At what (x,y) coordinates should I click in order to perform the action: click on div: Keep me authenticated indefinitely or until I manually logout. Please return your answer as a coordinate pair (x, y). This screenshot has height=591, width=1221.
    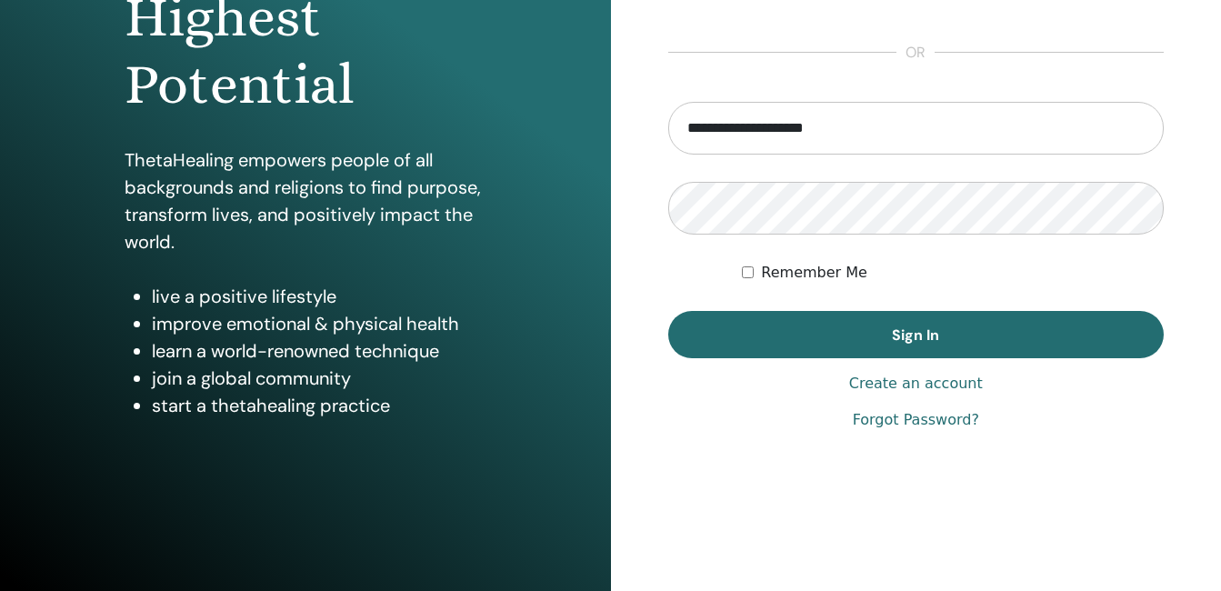
    Looking at the image, I should click on (953, 273).